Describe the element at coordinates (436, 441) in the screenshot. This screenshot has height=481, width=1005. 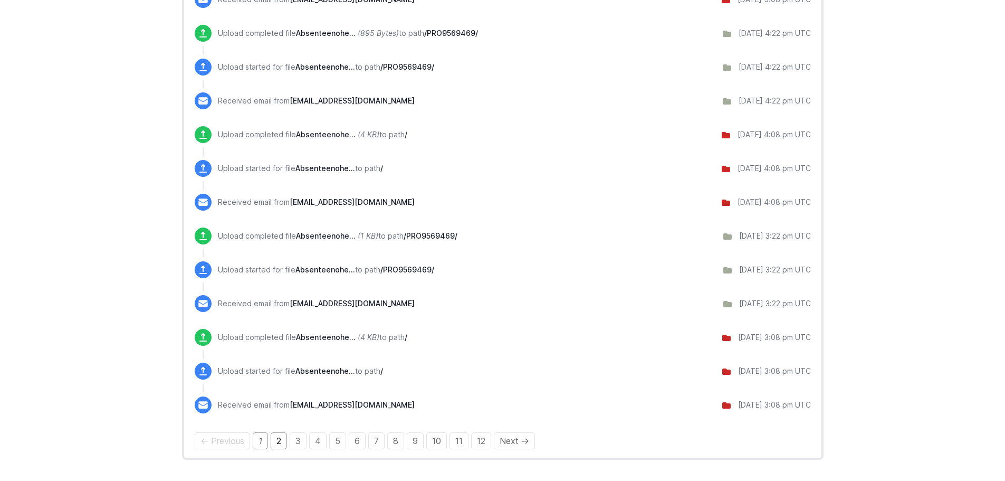
I see `a: Page 10` at that location.